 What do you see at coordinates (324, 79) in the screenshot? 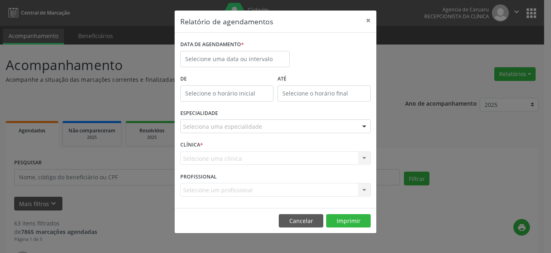
I see `label: ATÉ` at bounding box center [324, 79].